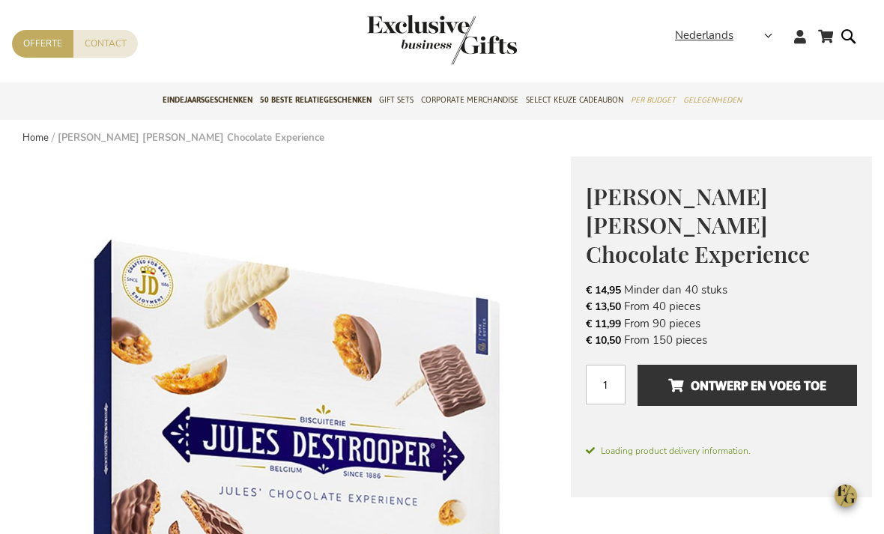 The height and width of the screenshot is (534, 884). What do you see at coordinates (722, 324) in the screenshot?
I see `li: From 90 pieces` at bounding box center [722, 324].